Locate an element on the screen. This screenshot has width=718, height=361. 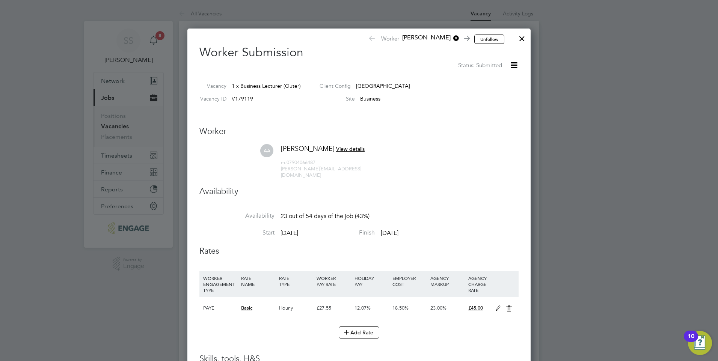
span: View details is located at coordinates (350, 149).